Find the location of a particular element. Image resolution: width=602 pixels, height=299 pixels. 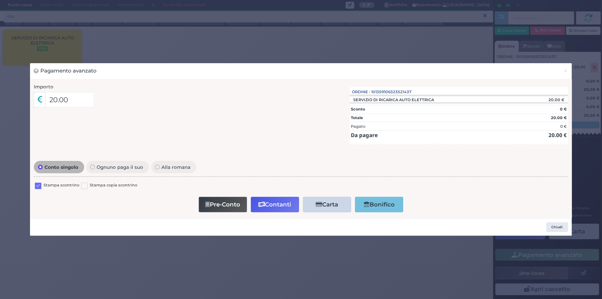

input: Es. 30.99 is located at coordinates (70, 100).